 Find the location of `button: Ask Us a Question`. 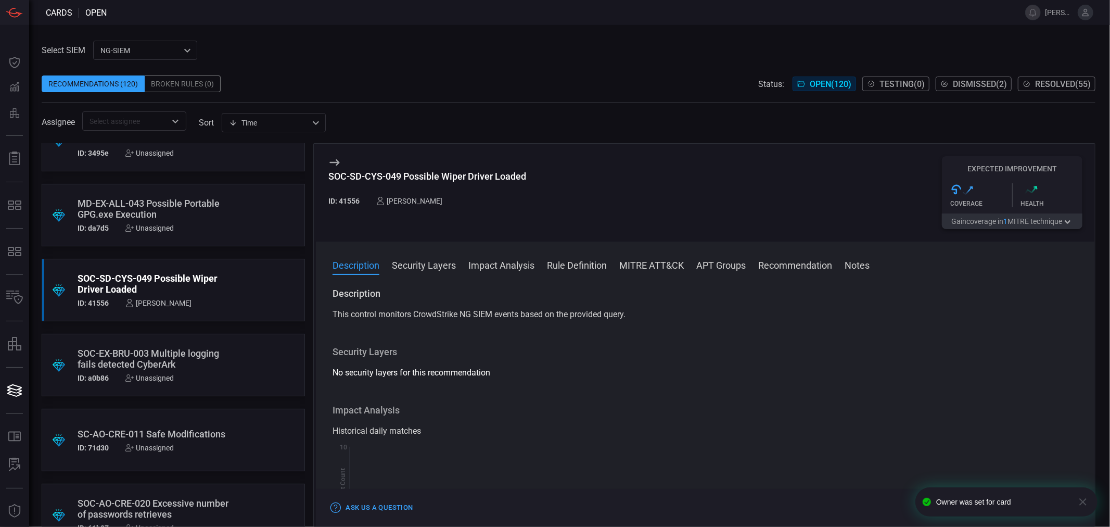

button: Ask Us a Question is located at coordinates (372, 507).